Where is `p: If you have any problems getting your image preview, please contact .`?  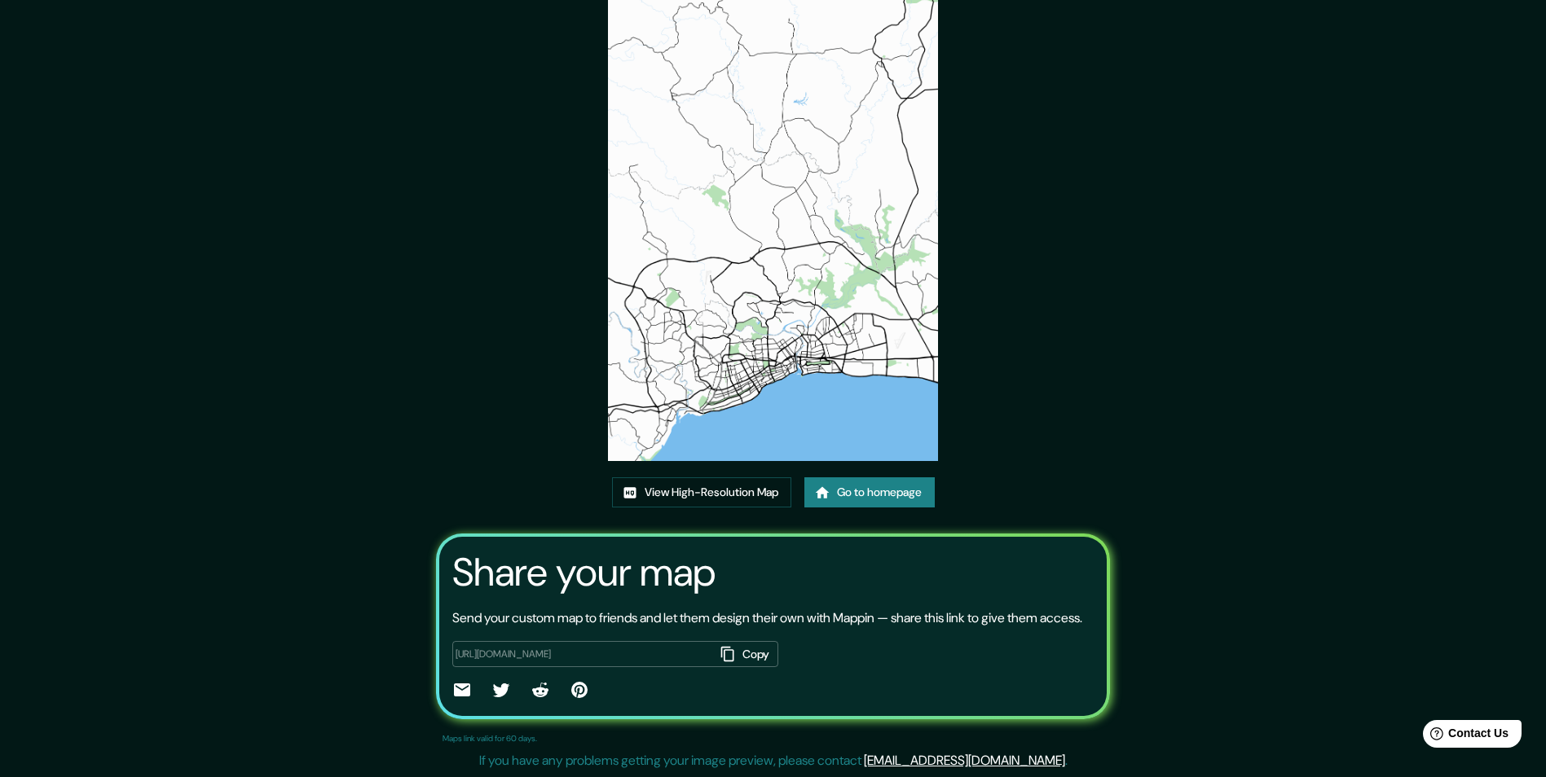
p: If you have any problems getting your image preview, please contact . is located at coordinates (773, 761).